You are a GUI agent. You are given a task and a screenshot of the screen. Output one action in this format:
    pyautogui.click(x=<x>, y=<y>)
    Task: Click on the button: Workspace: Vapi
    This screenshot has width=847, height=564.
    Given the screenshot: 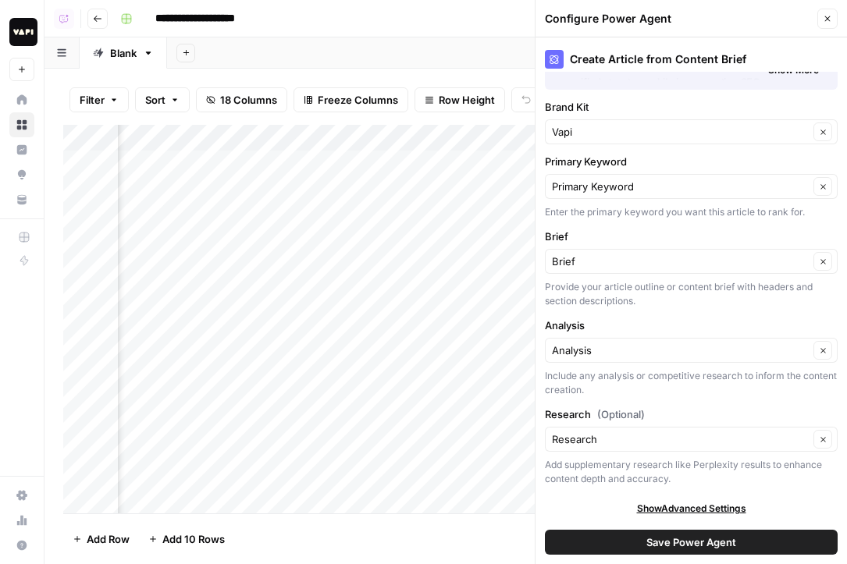 What is the action you would take?
    pyautogui.click(x=22, y=32)
    